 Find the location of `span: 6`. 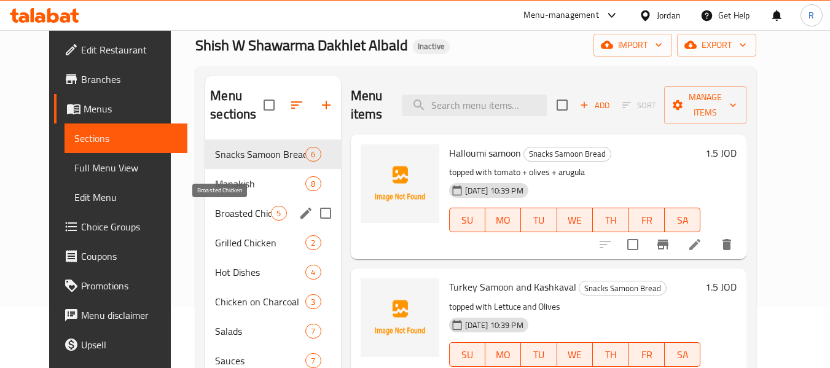

span: 6 is located at coordinates (313, 154).